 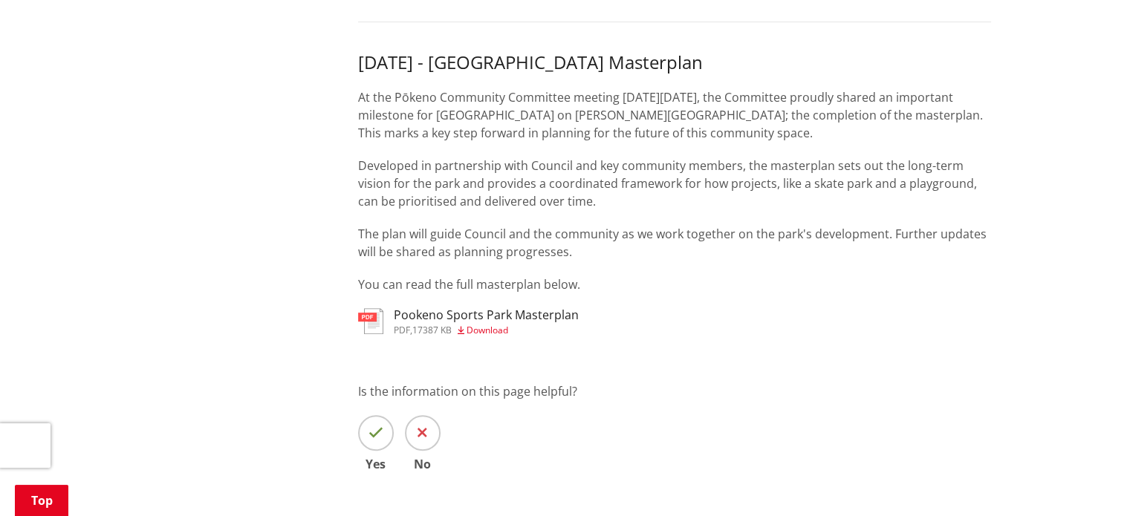 What do you see at coordinates (432, 330) in the screenshot?
I see `span: 17387 KB` at bounding box center [432, 330].